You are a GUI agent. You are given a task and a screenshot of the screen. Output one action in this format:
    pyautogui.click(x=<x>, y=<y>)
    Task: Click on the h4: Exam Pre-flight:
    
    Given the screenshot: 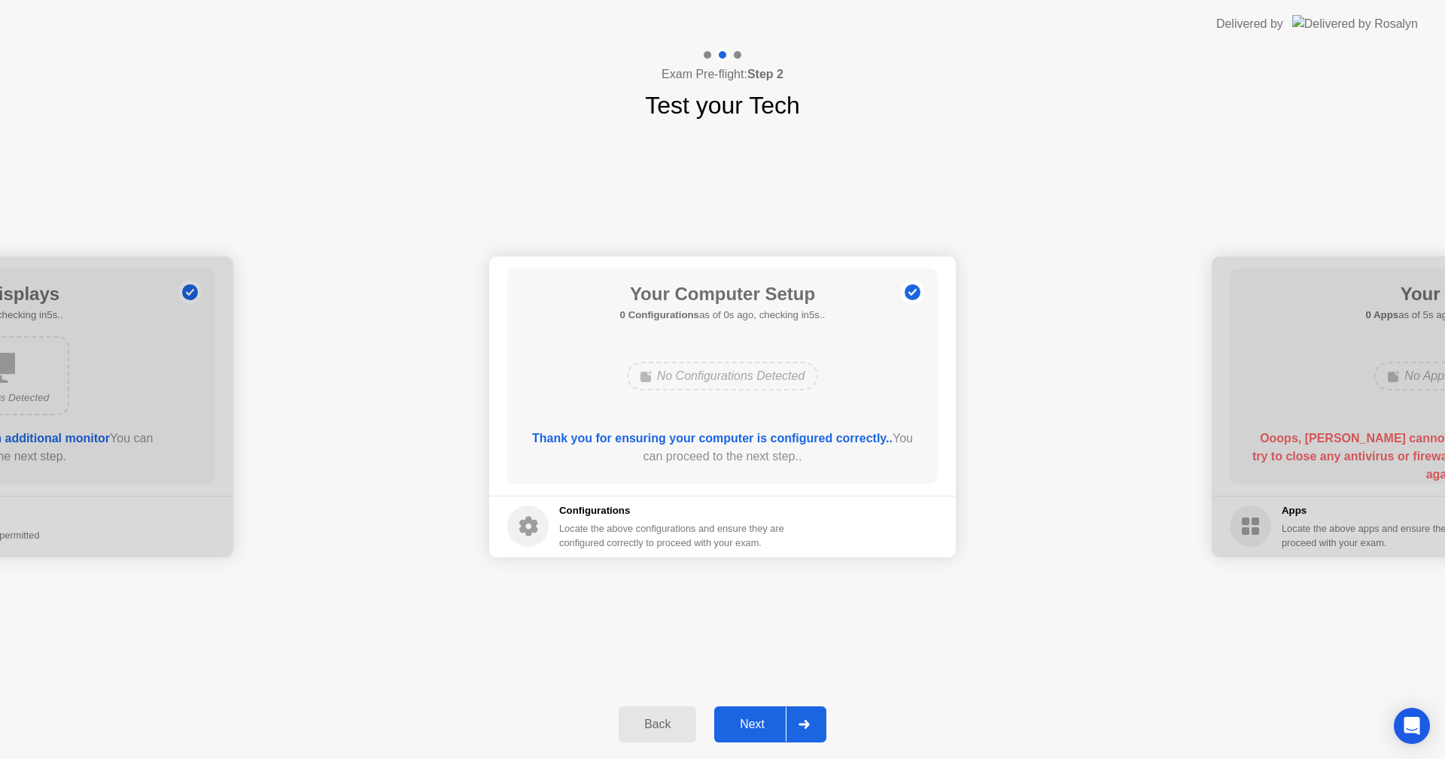 What is the action you would take?
    pyautogui.click(x=723, y=75)
    